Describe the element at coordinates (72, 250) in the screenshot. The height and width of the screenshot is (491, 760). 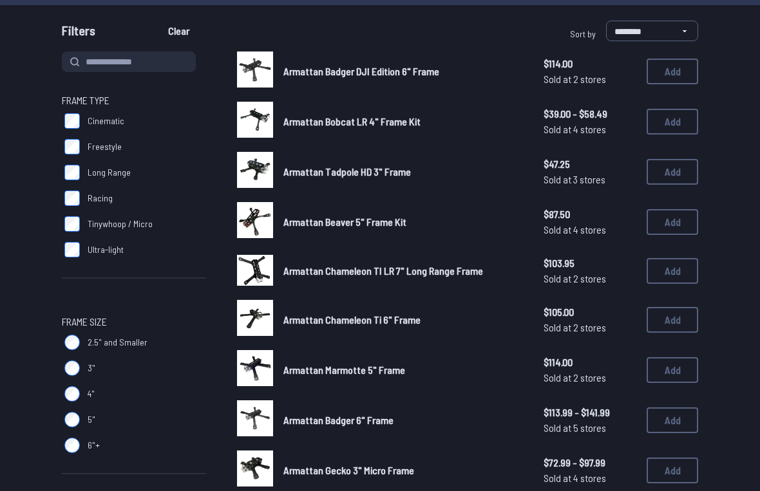
I see `input: Ultra-light` at that location.